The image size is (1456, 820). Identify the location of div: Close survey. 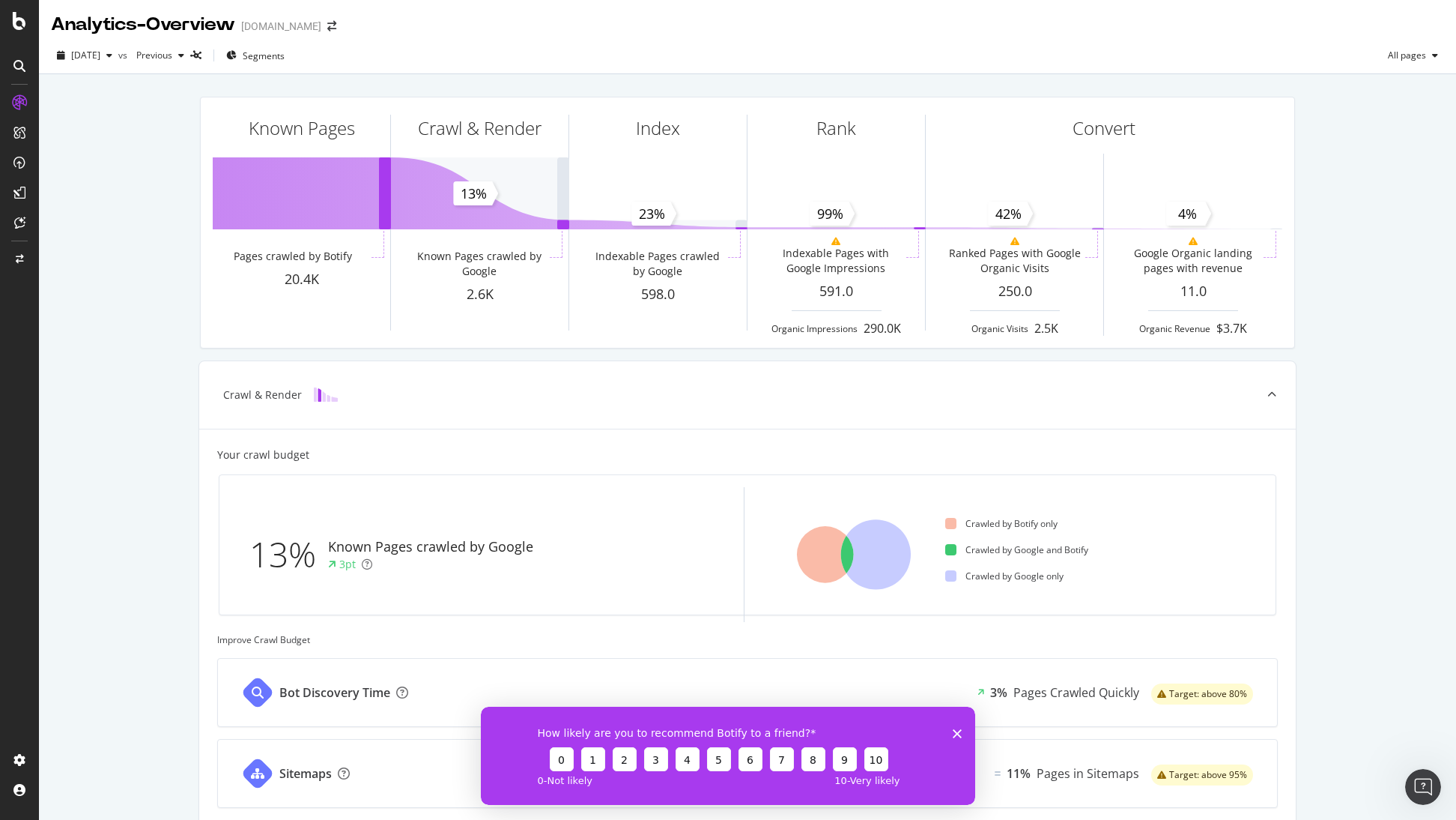
(476, 27).